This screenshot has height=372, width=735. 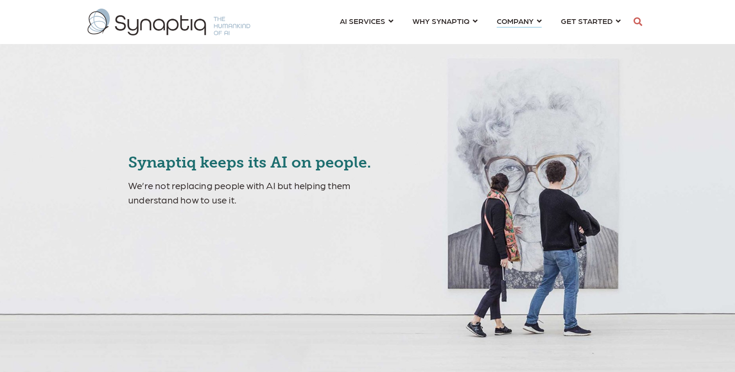 I want to click on a: WHY SYNAPTIQ, so click(x=445, y=21).